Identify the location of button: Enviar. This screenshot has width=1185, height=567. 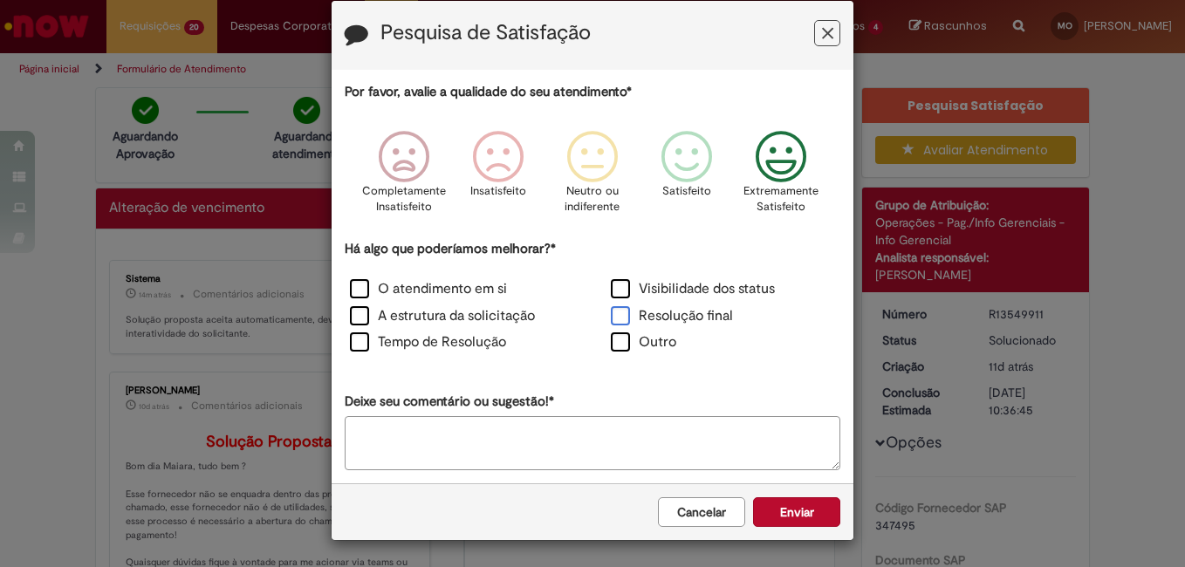
(797, 512).